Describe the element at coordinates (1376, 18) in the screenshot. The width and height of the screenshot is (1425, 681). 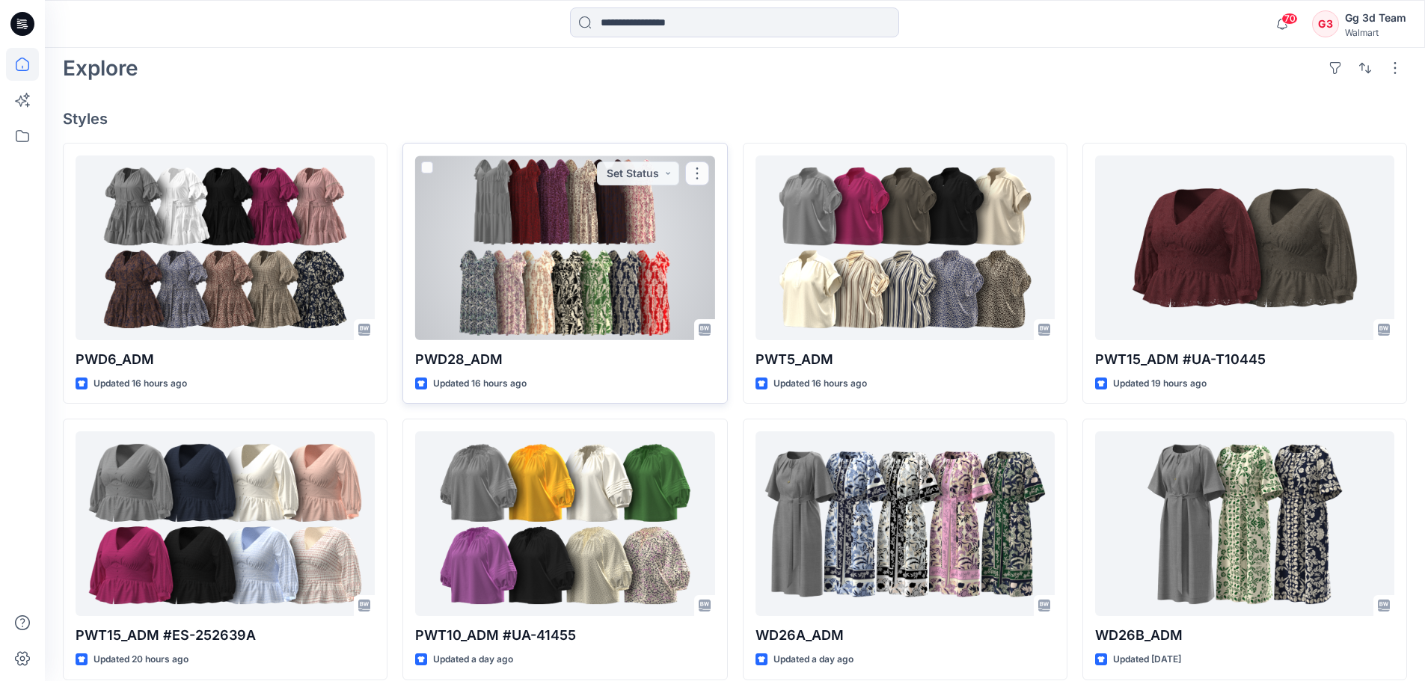
I see `div: Gg 3d Team` at that location.